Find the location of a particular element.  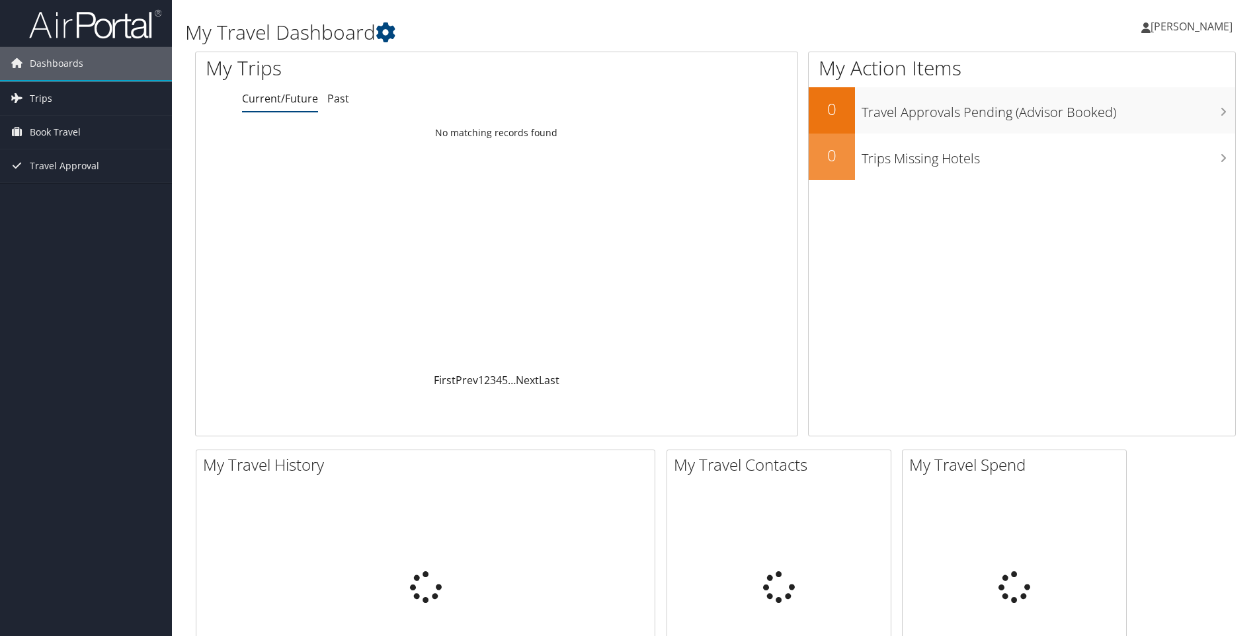

a: Last is located at coordinates (549, 380).